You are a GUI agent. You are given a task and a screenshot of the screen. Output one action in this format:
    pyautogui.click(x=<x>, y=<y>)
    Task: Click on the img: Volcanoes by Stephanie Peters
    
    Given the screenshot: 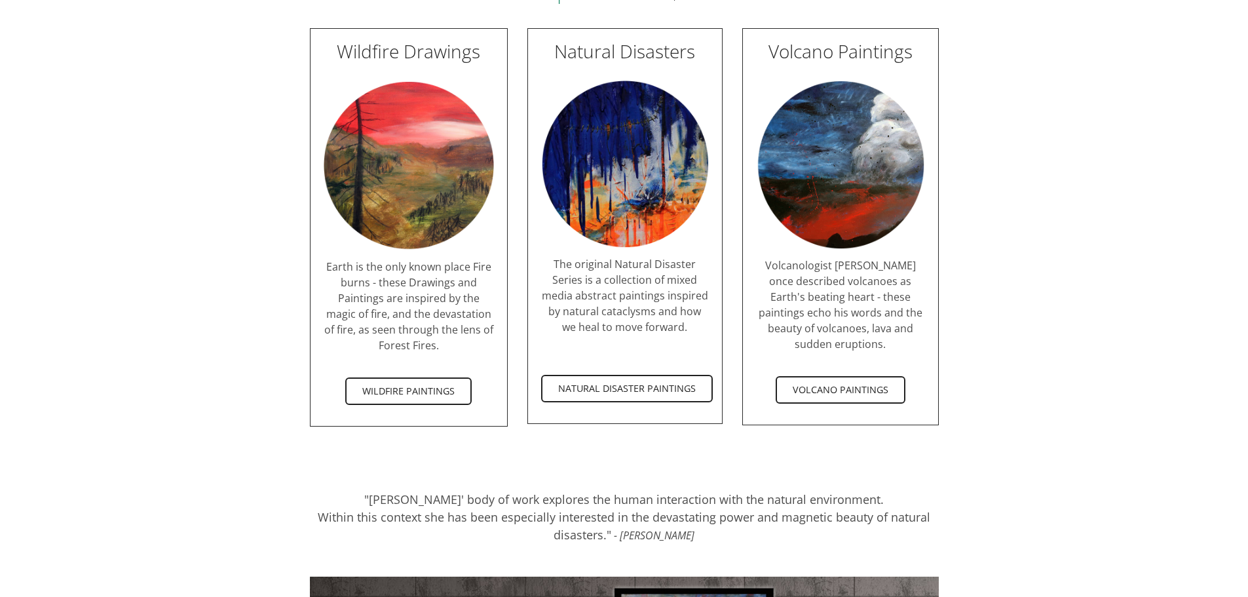 What is the action you would take?
    pyautogui.click(x=840, y=165)
    